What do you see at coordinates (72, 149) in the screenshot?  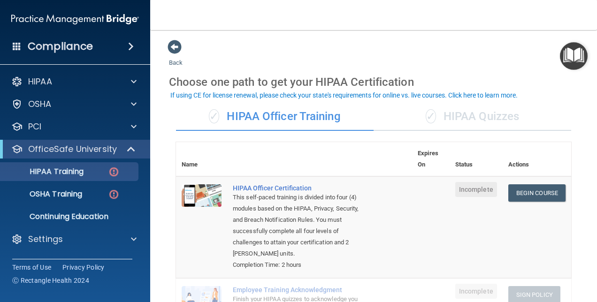 I see `p: OfficeSafe University` at bounding box center [72, 149].